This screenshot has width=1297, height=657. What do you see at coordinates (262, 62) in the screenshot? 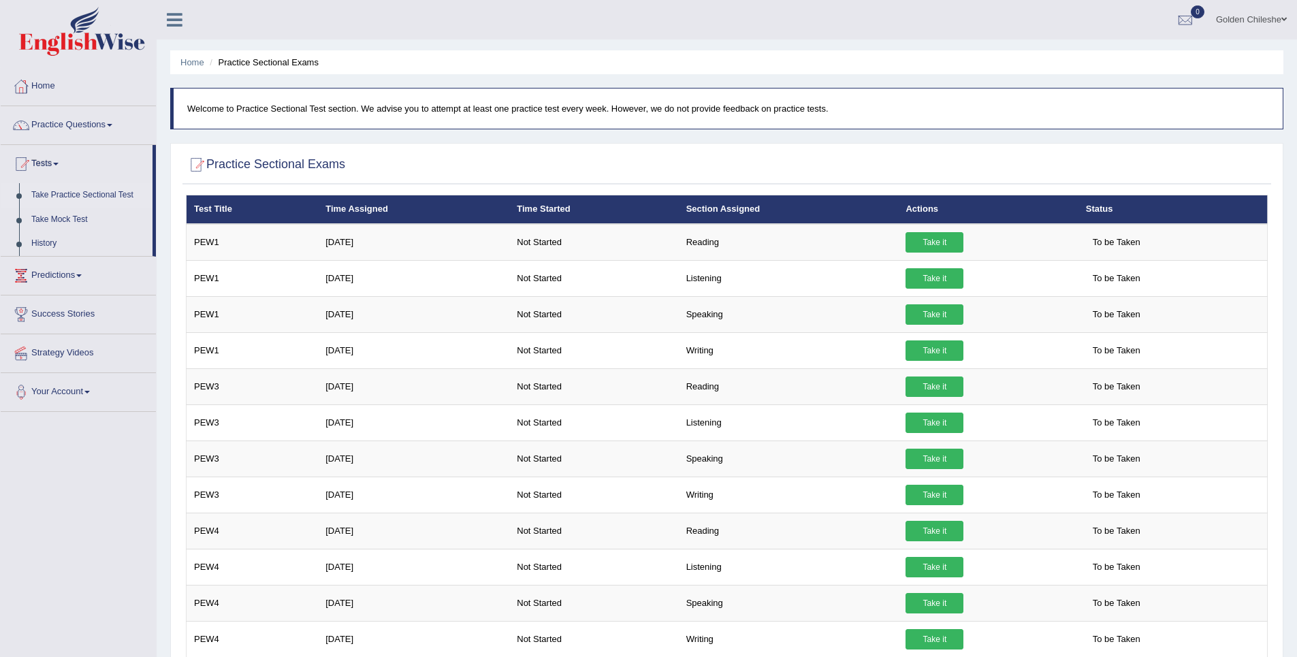
I see `li: Practice Sectional Exams` at bounding box center [262, 62].